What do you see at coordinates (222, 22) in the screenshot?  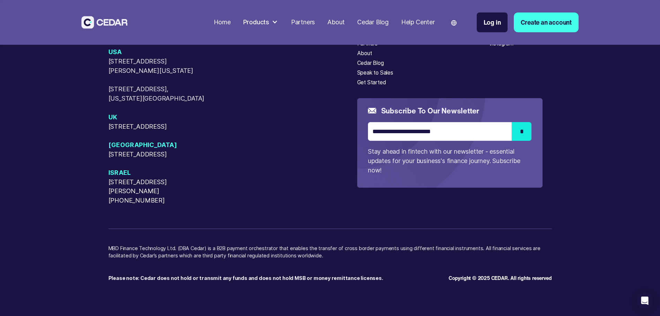 I see `div: Home` at bounding box center [222, 22].